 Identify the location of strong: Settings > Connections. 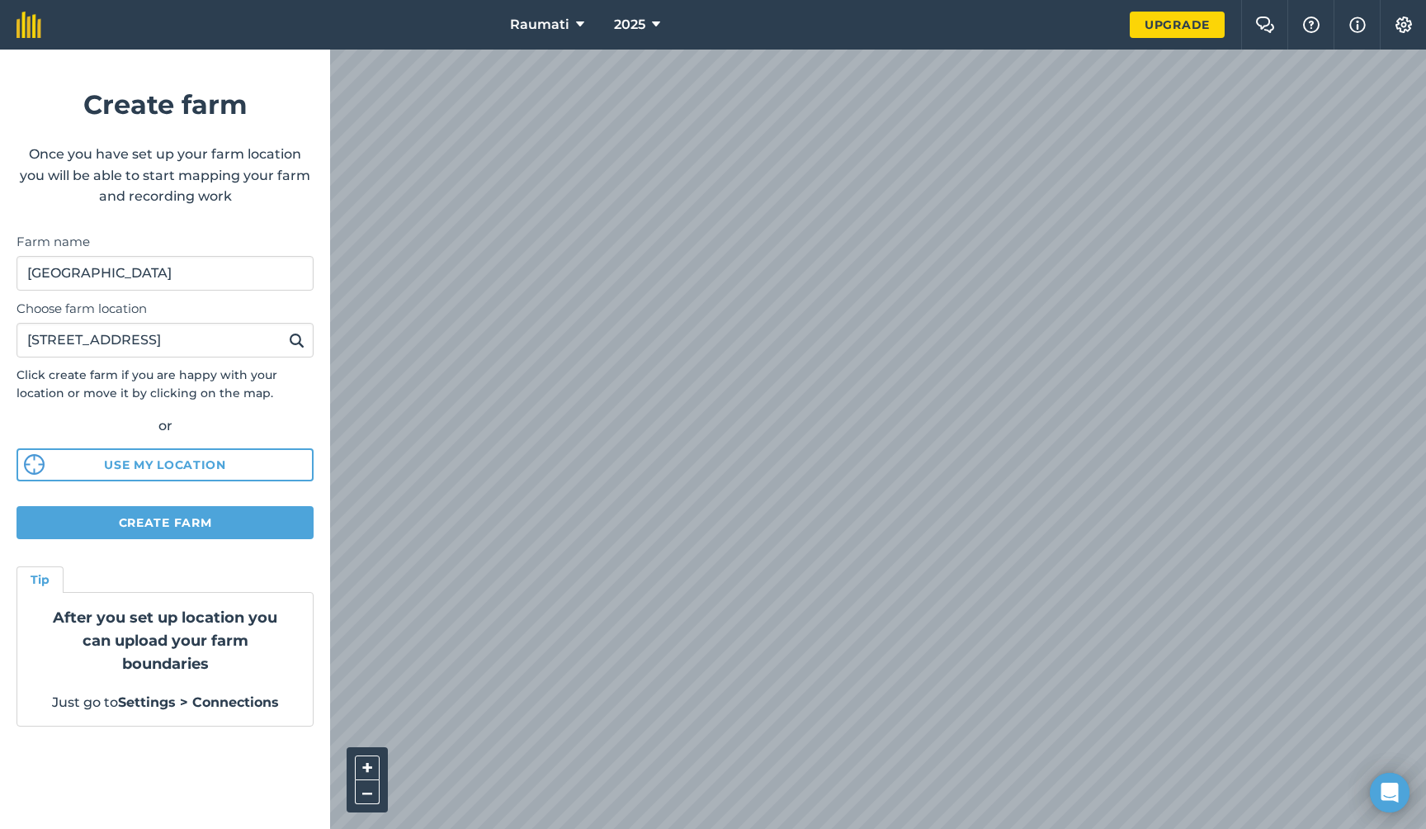
(198, 702).